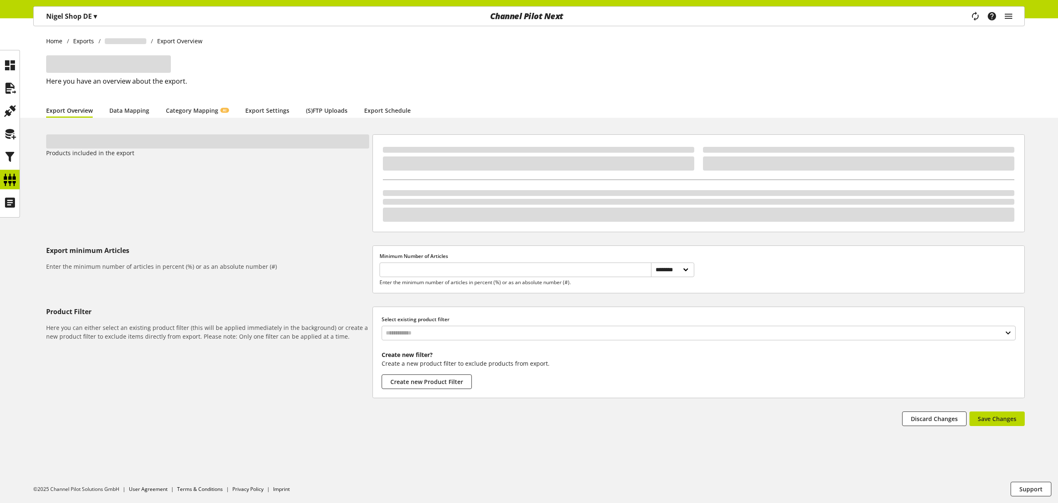 Image resolution: width=1058 pixels, height=503 pixels. I want to click on p: Create a new product filter to exclude products from export., so click(699, 363).